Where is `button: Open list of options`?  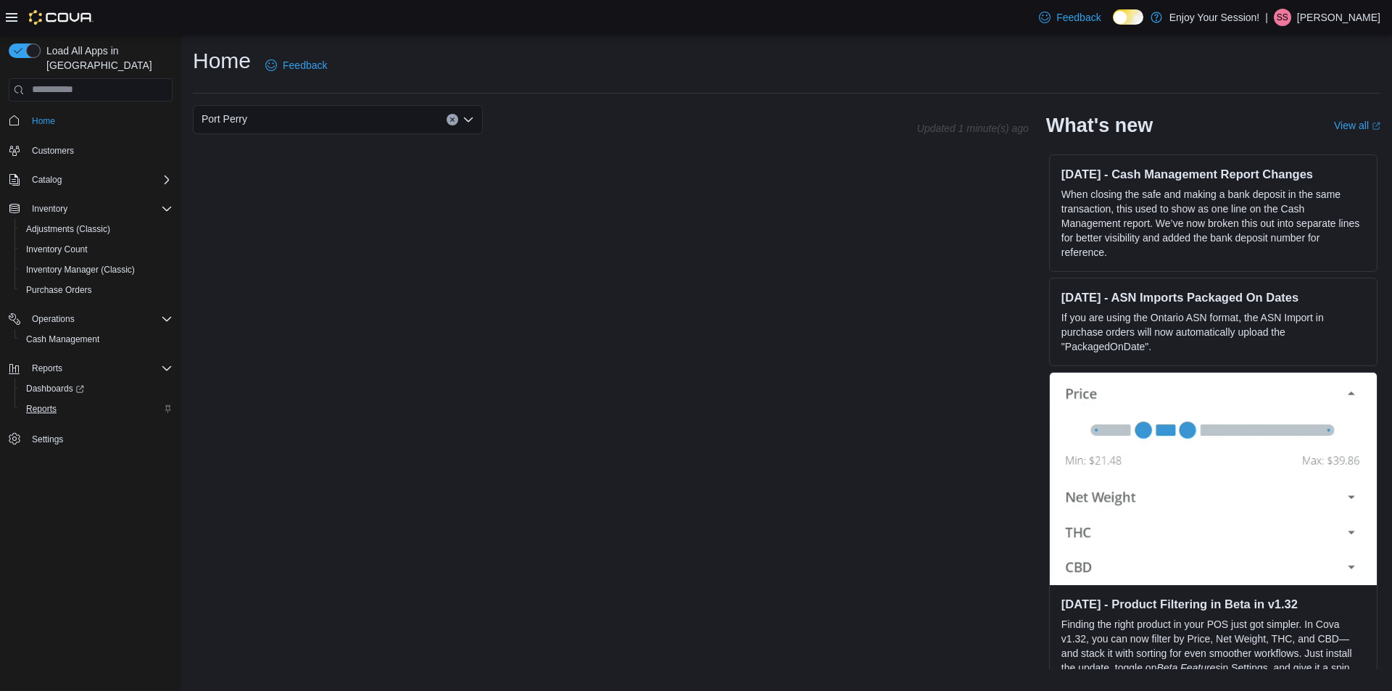 button: Open list of options is located at coordinates (468, 120).